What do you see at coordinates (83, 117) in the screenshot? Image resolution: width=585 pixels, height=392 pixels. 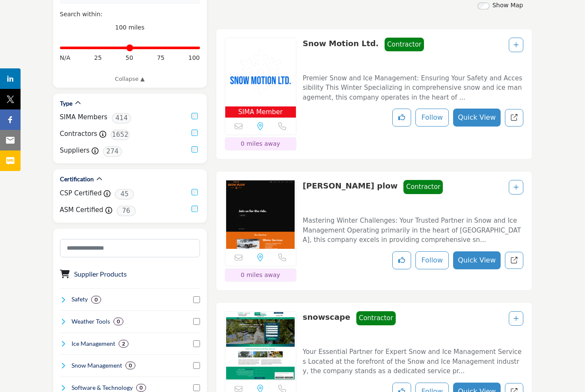 I see `label: SIMA Members` at bounding box center [83, 117].